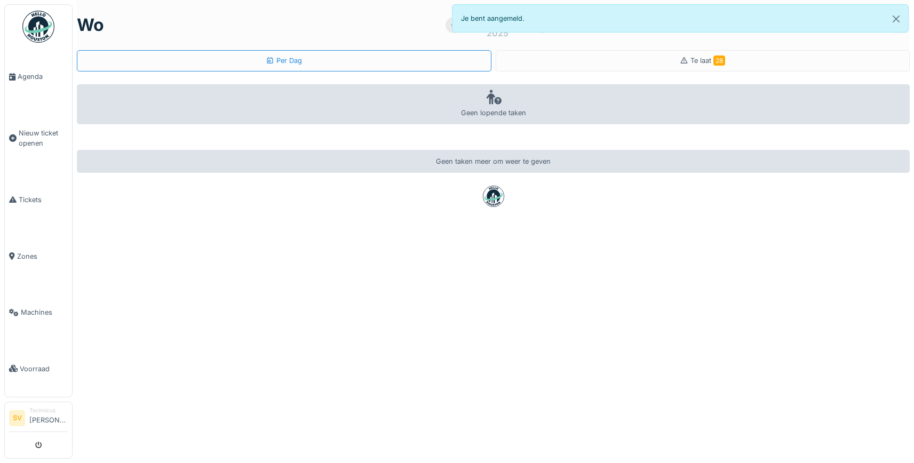 This screenshot has height=463, width=914. What do you see at coordinates (719, 60) in the screenshot?
I see `span: 28` at bounding box center [719, 60].